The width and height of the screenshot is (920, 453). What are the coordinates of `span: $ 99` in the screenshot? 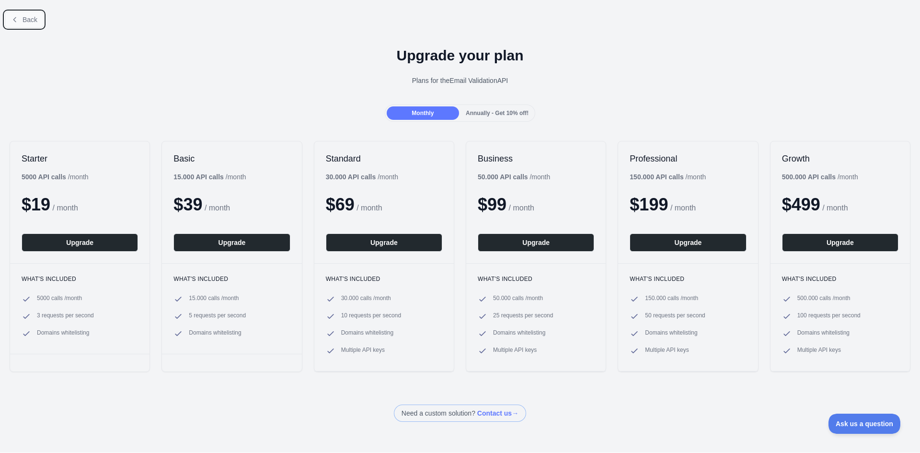 It's located at (492, 204).